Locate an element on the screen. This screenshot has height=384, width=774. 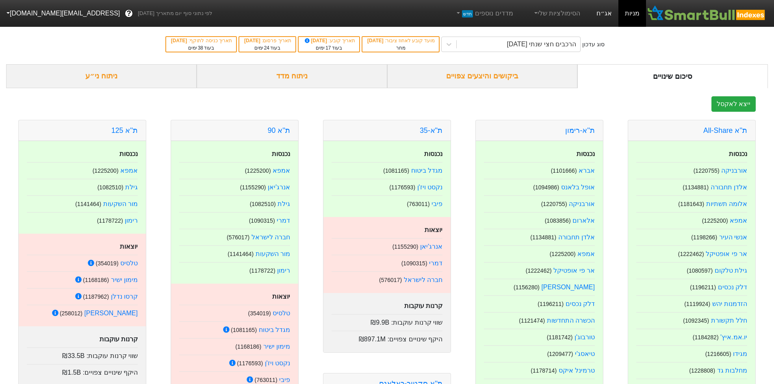
div: ניתוח מדד is located at coordinates (292, 76).